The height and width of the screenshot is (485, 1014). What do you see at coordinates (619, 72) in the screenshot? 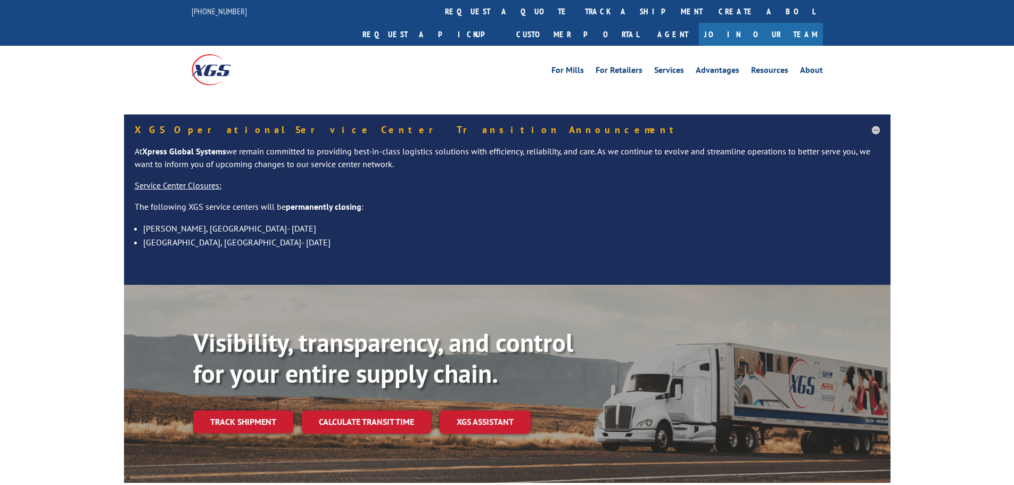
I see `a: For Retailers` at bounding box center [619, 72].